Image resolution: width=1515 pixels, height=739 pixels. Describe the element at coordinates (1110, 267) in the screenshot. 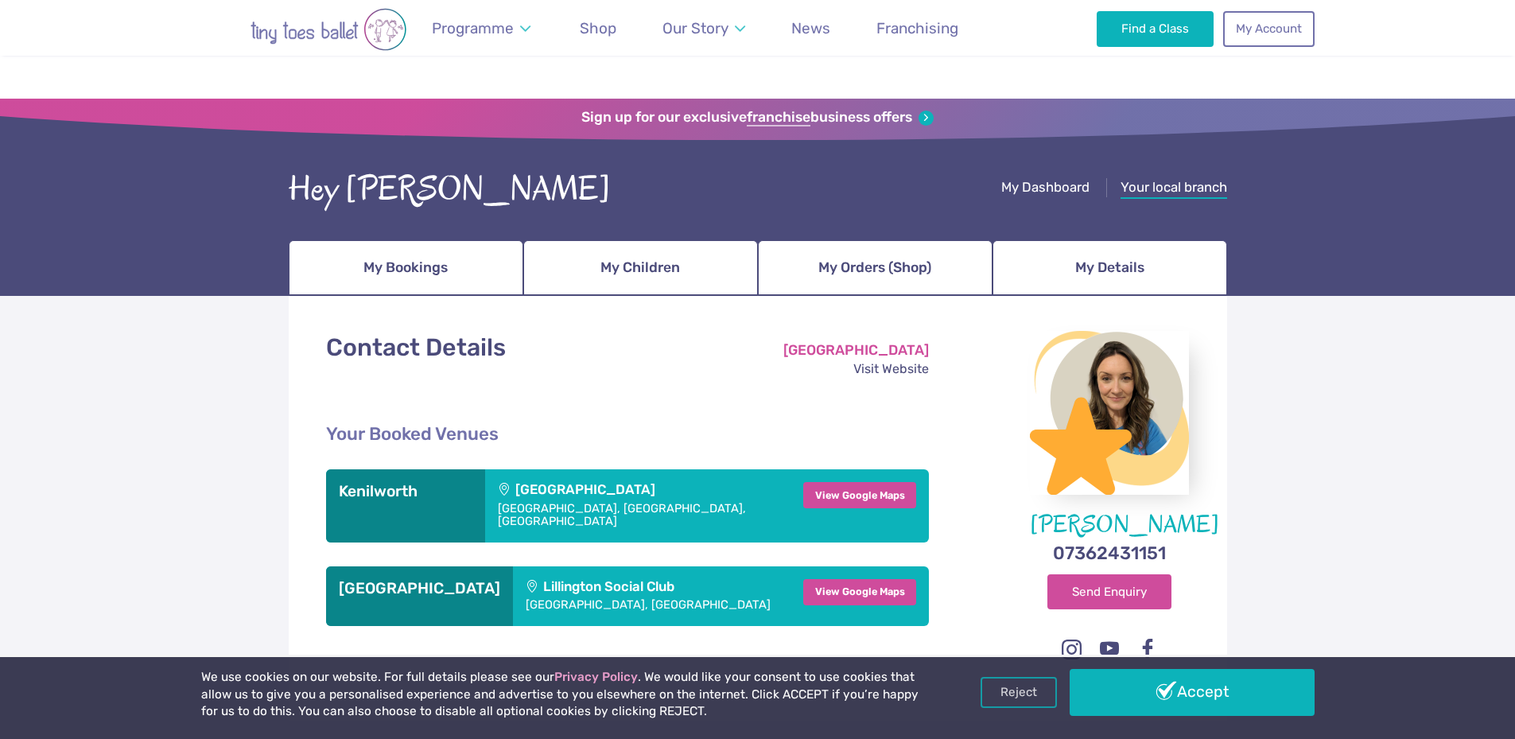

I see `span: My Details` at that location.